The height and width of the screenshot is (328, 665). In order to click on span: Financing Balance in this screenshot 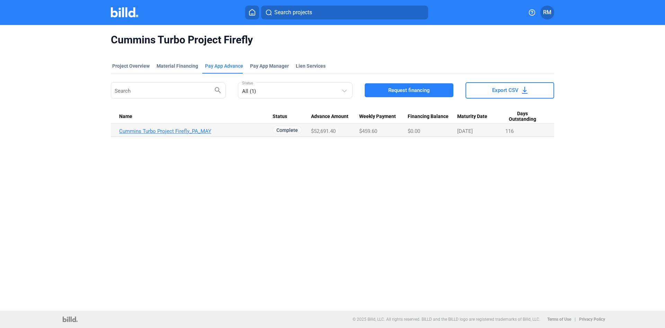, I will do `click(428, 116)`.